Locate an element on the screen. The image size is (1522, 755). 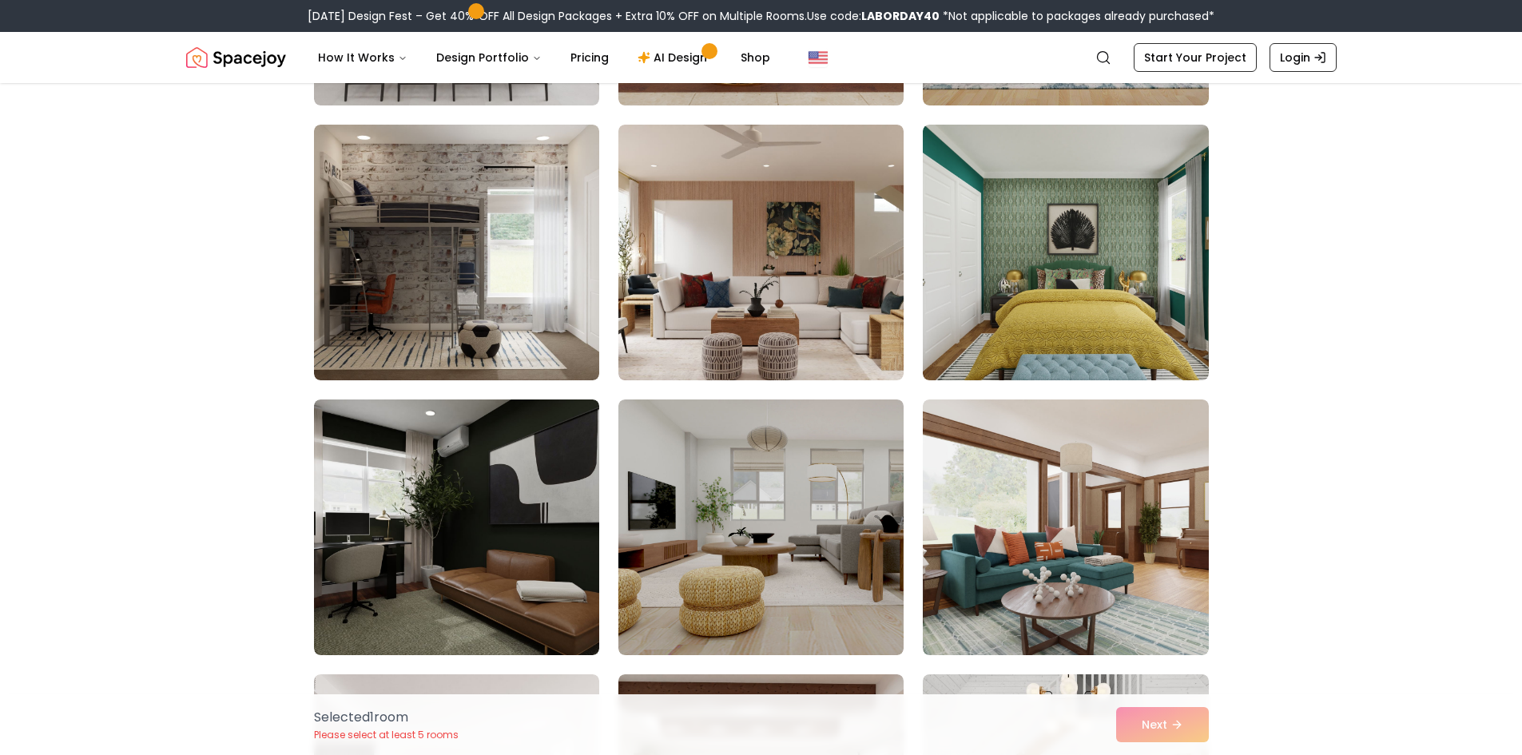
a: Spacejoy is located at coordinates (236, 58).